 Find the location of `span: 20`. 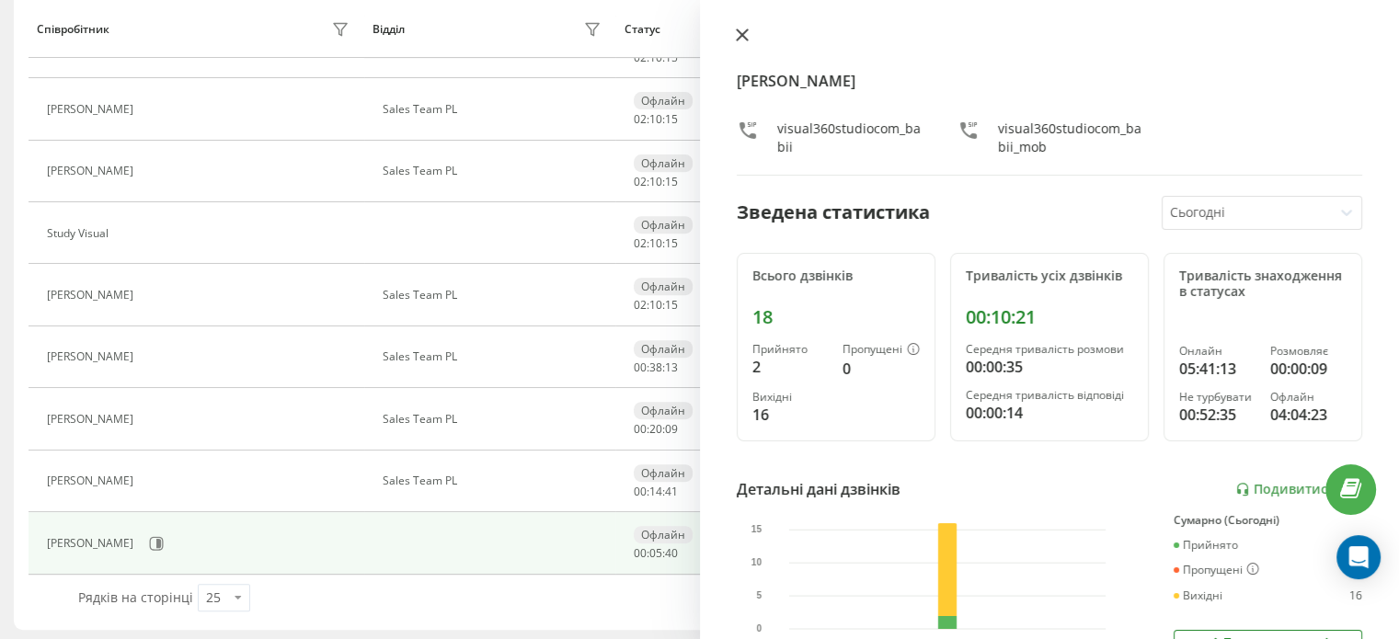

span: 20 is located at coordinates (656, 428).